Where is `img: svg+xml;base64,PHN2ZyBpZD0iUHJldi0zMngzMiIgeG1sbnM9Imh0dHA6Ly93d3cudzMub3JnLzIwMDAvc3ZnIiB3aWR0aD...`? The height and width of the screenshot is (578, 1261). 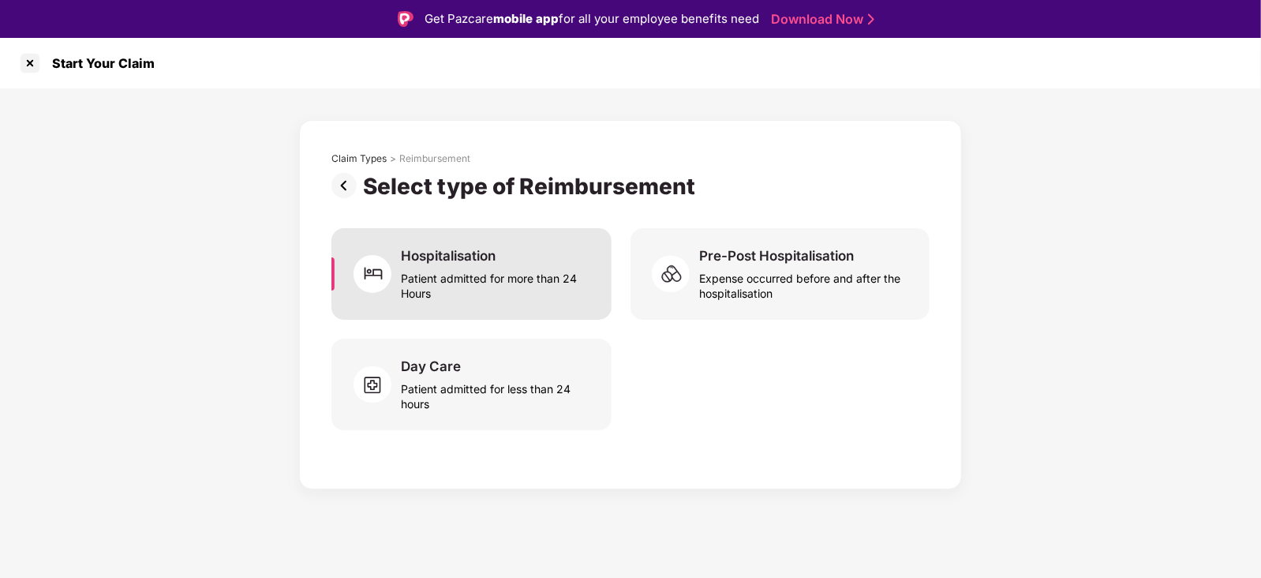
img: svg+xml;base64,PHN2ZyBpZD0iUHJldi0zMngzMiIgeG1sbnM9Imh0dHA6Ly93d3cudzMub3JnLzIwMDAvc3ZnIiB3aWR0aD... is located at coordinates (347, 185).